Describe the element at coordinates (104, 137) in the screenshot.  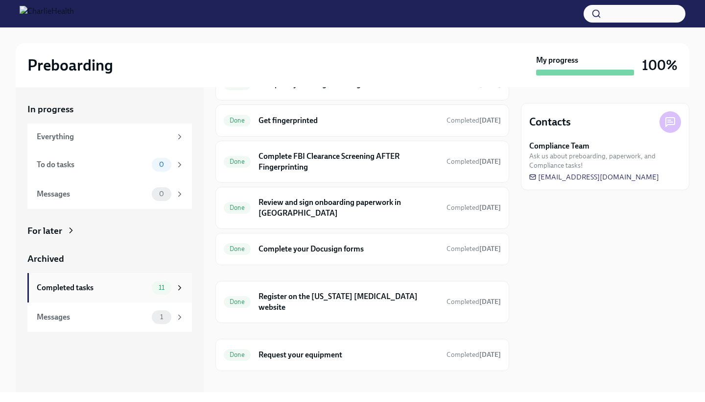
I see `div: Everything` at that location.